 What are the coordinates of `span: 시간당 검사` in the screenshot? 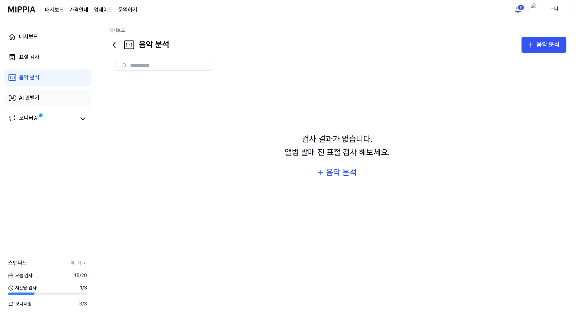 It's located at (22, 288).